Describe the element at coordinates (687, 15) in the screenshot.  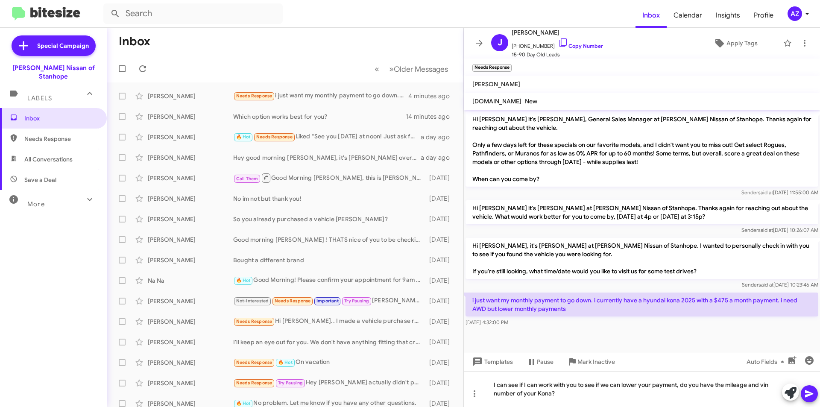
I see `a: Calendar` at that location.